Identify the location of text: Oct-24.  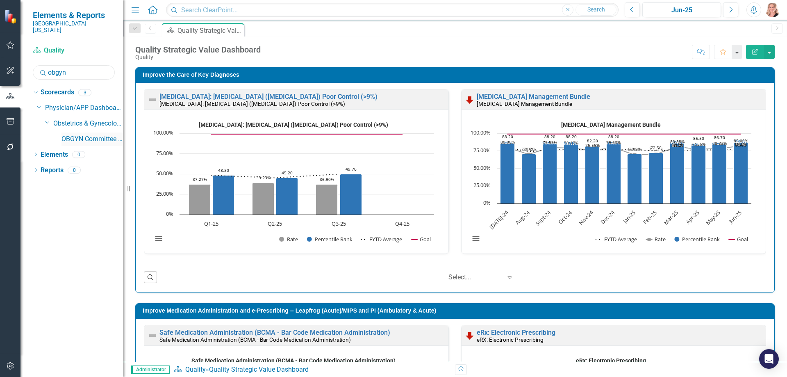
(565, 216).